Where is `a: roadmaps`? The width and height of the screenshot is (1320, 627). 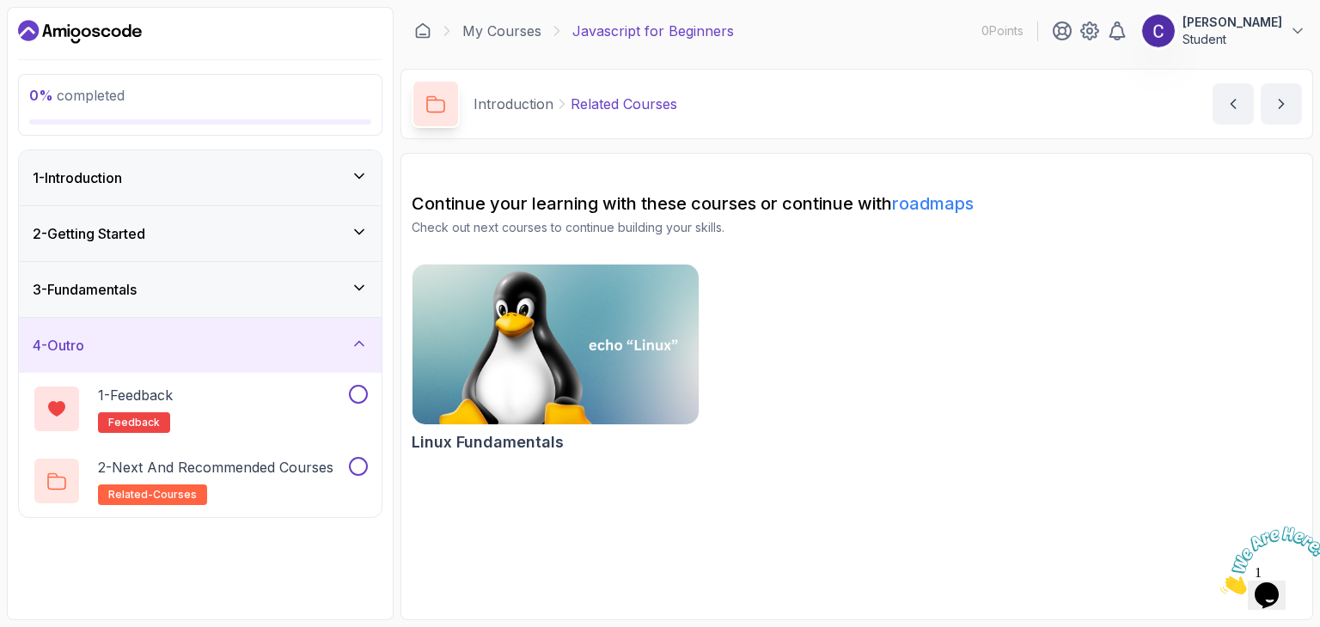 a: roadmaps is located at coordinates (933, 204).